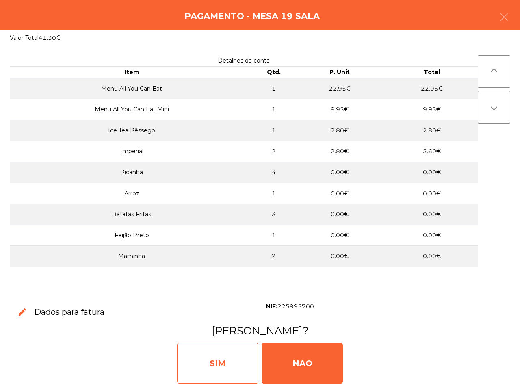 This screenshot has width=520, height=390. Describe the element at coordinates (494, 71) in the screenshot. I see `i: arrow_upward` at that location.